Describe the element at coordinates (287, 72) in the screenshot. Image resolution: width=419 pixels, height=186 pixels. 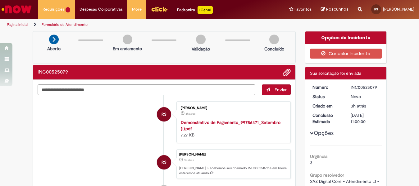
I see `button: Adicionar anexos` at that location.